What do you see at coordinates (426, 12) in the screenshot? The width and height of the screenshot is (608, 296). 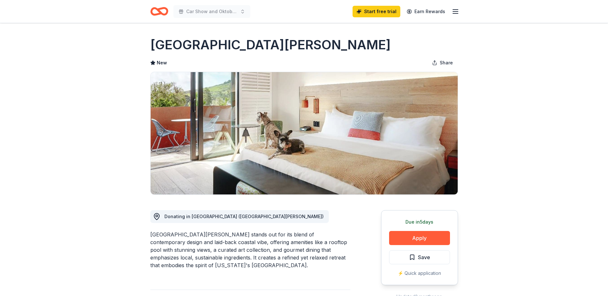 I see `a: Earn Rewards` at bounding box center [426, 12].